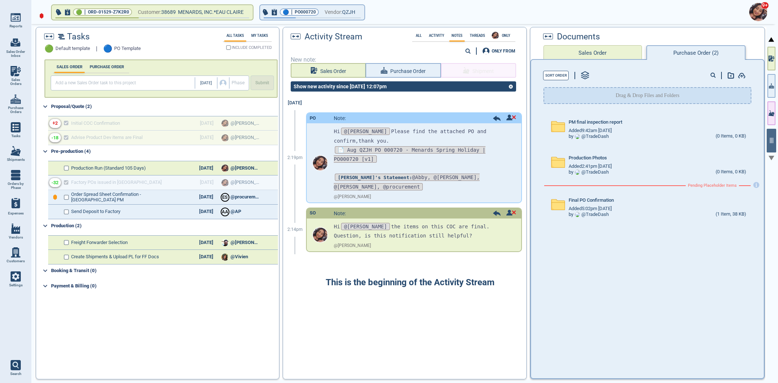  I want to click on span: 2:19pm, so click(295, 158).